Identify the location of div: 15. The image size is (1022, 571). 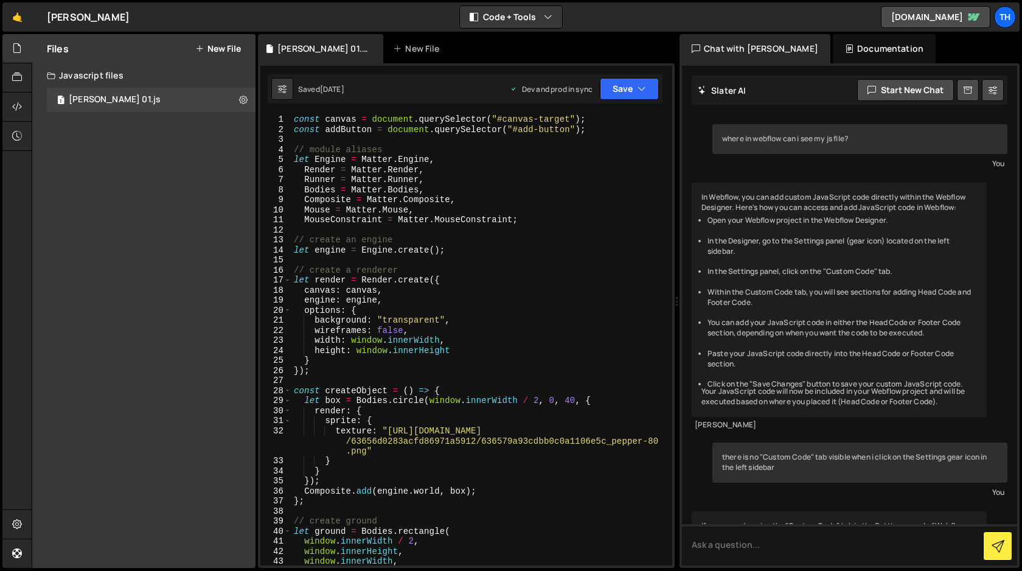
(276, 260).